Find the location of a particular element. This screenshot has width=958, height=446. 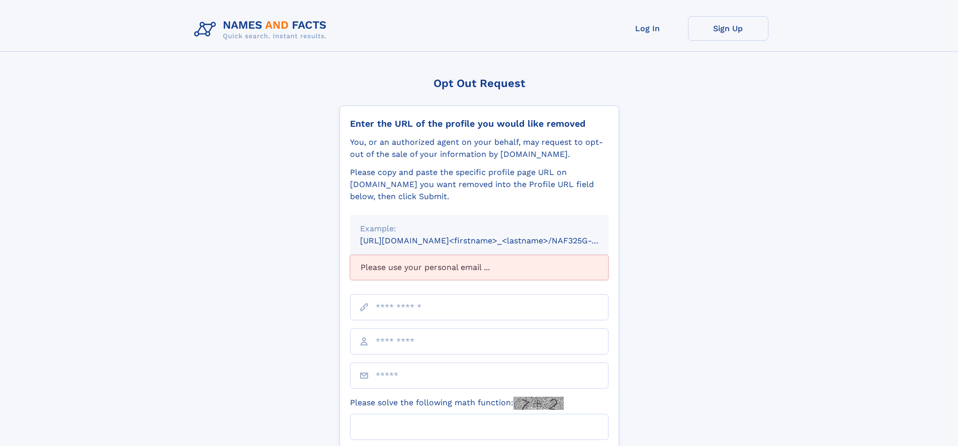

div: Opt Out Request is located at coordinates (479, 83).